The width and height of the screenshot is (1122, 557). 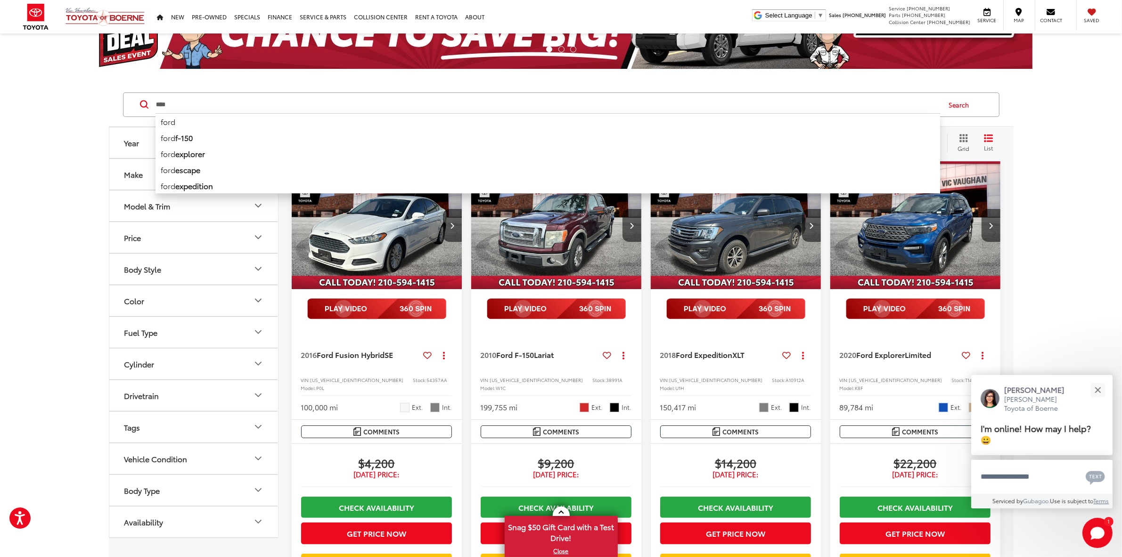 What do you see at coordinates (916, 225) in the screenshot?
I see `img: 2020 Ford Explorer Limited` at bounding box center [916, 225].